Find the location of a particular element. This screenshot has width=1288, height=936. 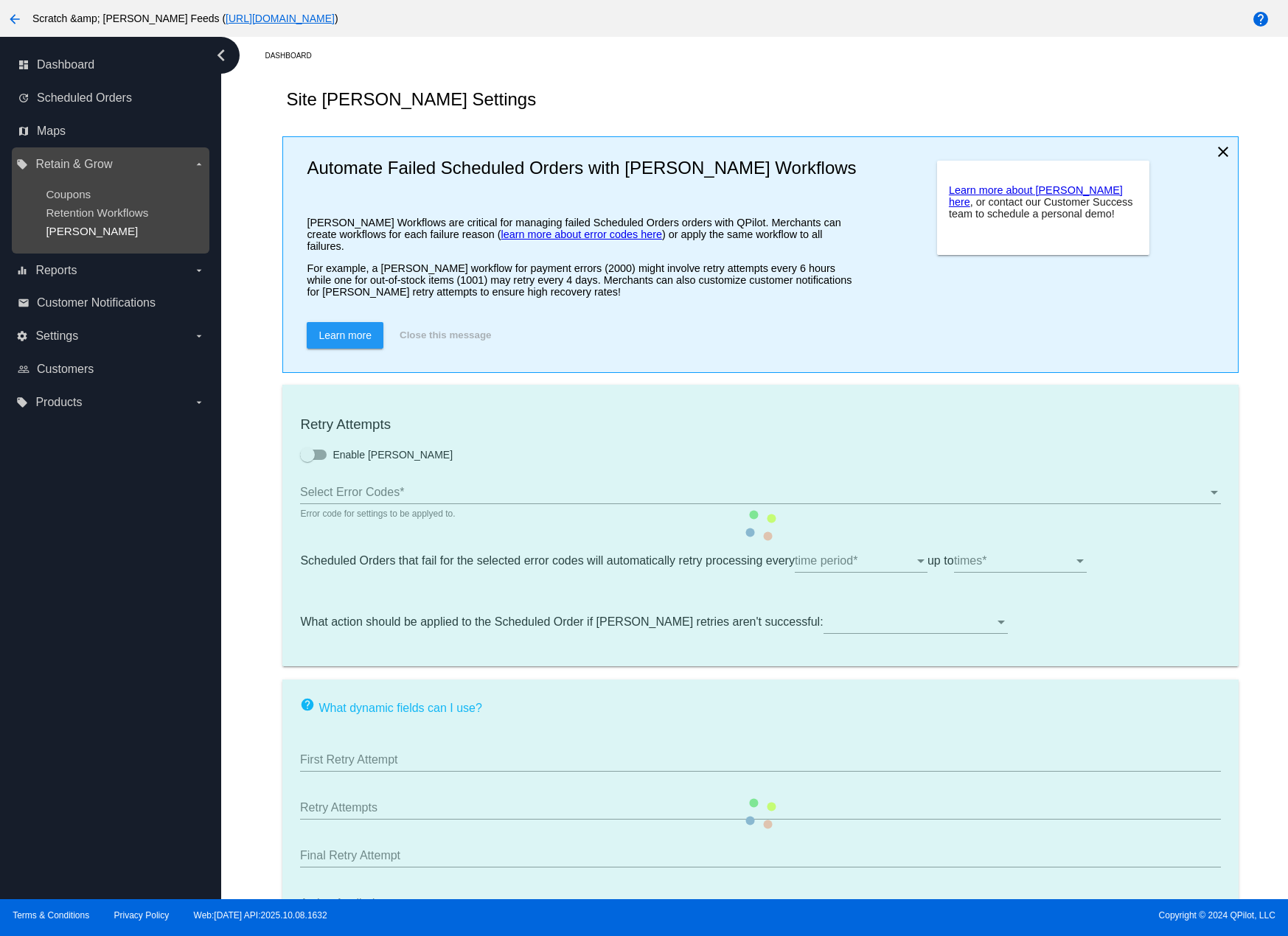

span: Settings is located at coordinates (57, 336).